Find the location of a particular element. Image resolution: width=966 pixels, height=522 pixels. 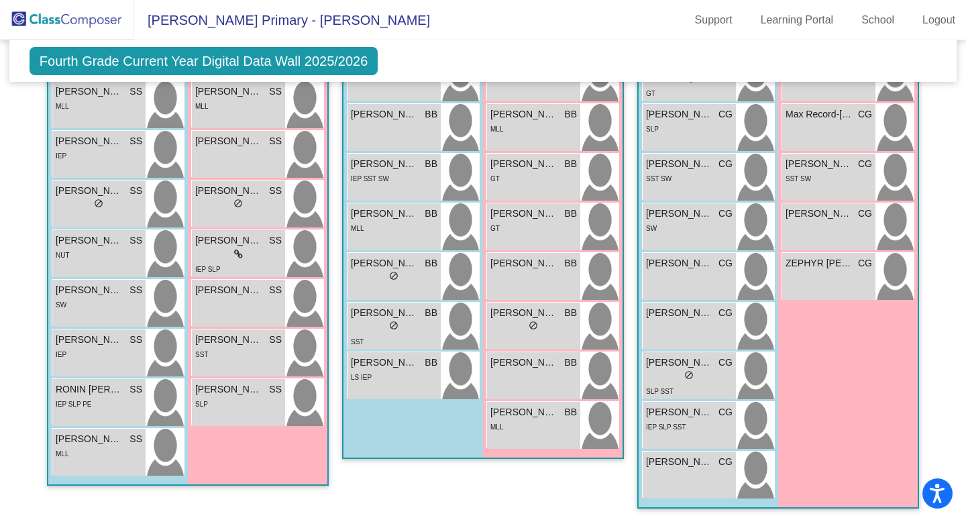

span: NUT is located at coordinates (62, 255).